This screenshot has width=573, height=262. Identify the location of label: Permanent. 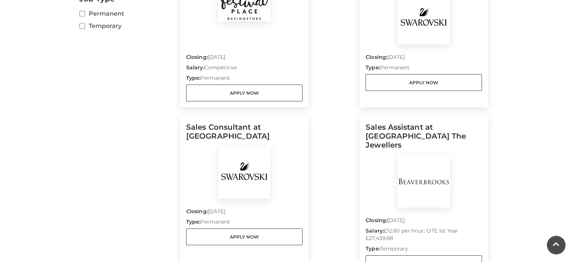
(127, 13).